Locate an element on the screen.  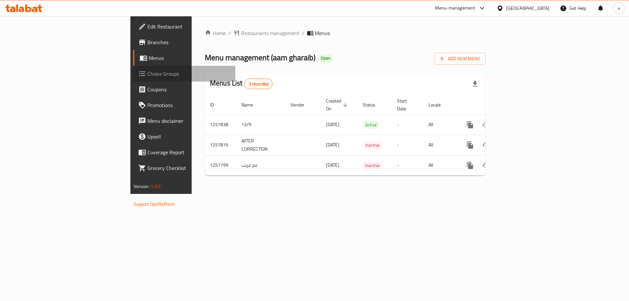
a: Coverage Report is located at coordinates (184, 152).